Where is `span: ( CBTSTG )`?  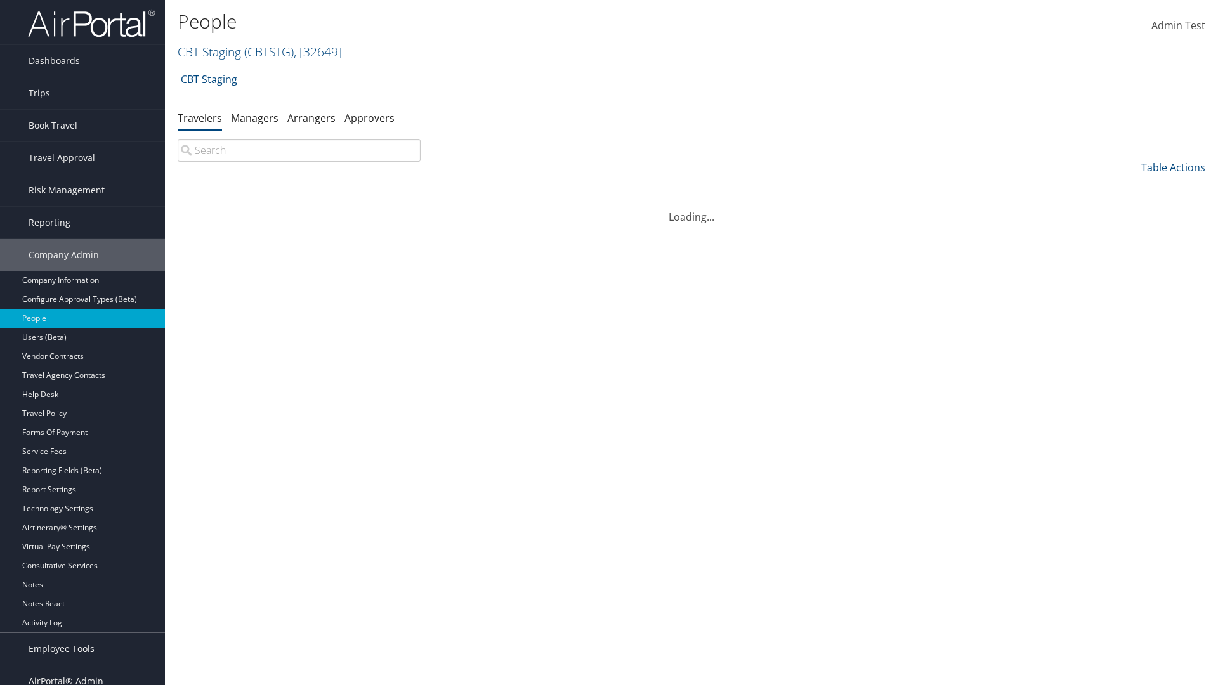 span: ( CBTSTG ) is located at coordinates (269, 51).